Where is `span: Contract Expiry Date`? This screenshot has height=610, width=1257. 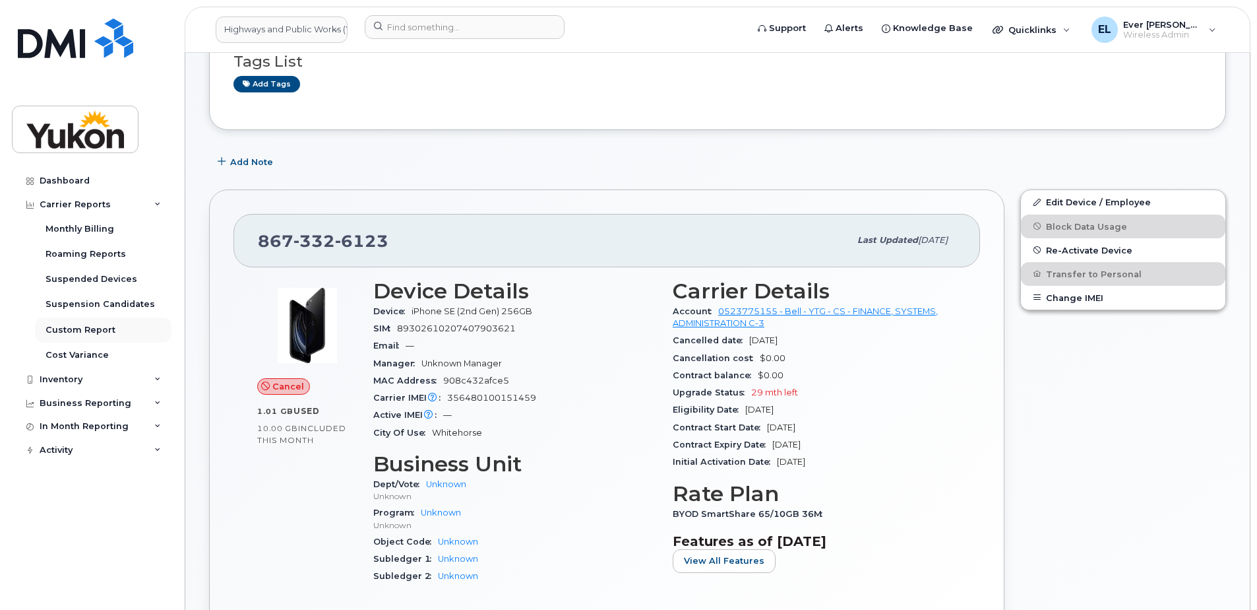
span: Contract Expiry Date is located at coordinates (722, 444).